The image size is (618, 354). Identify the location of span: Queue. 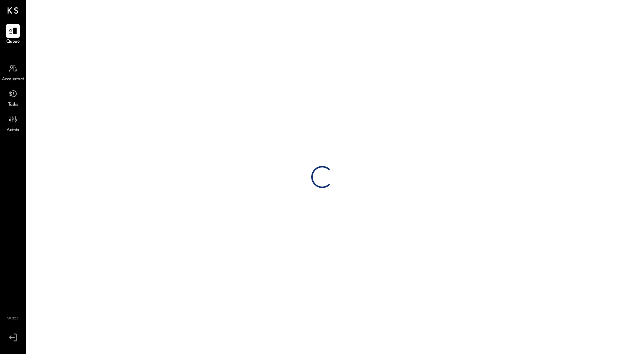
(13, 42).